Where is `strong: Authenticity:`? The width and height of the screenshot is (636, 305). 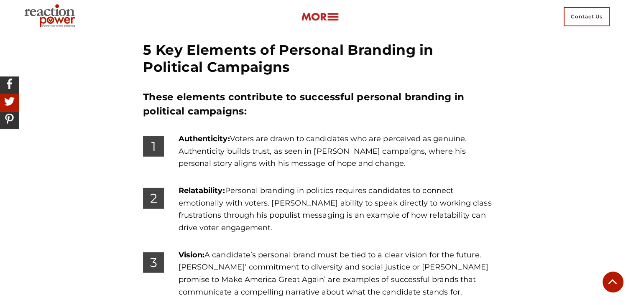 strong: Authenticity: is located at coordinates (204, 139).